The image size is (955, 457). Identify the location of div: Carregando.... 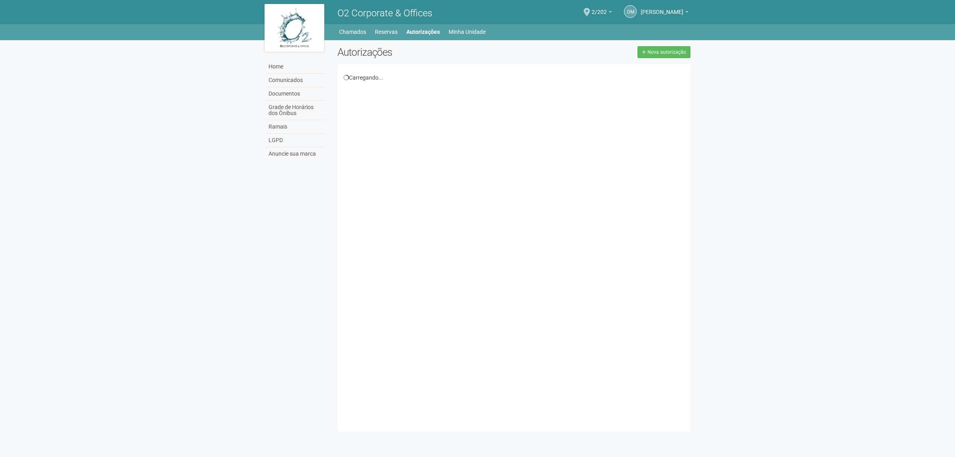
(514, 78).